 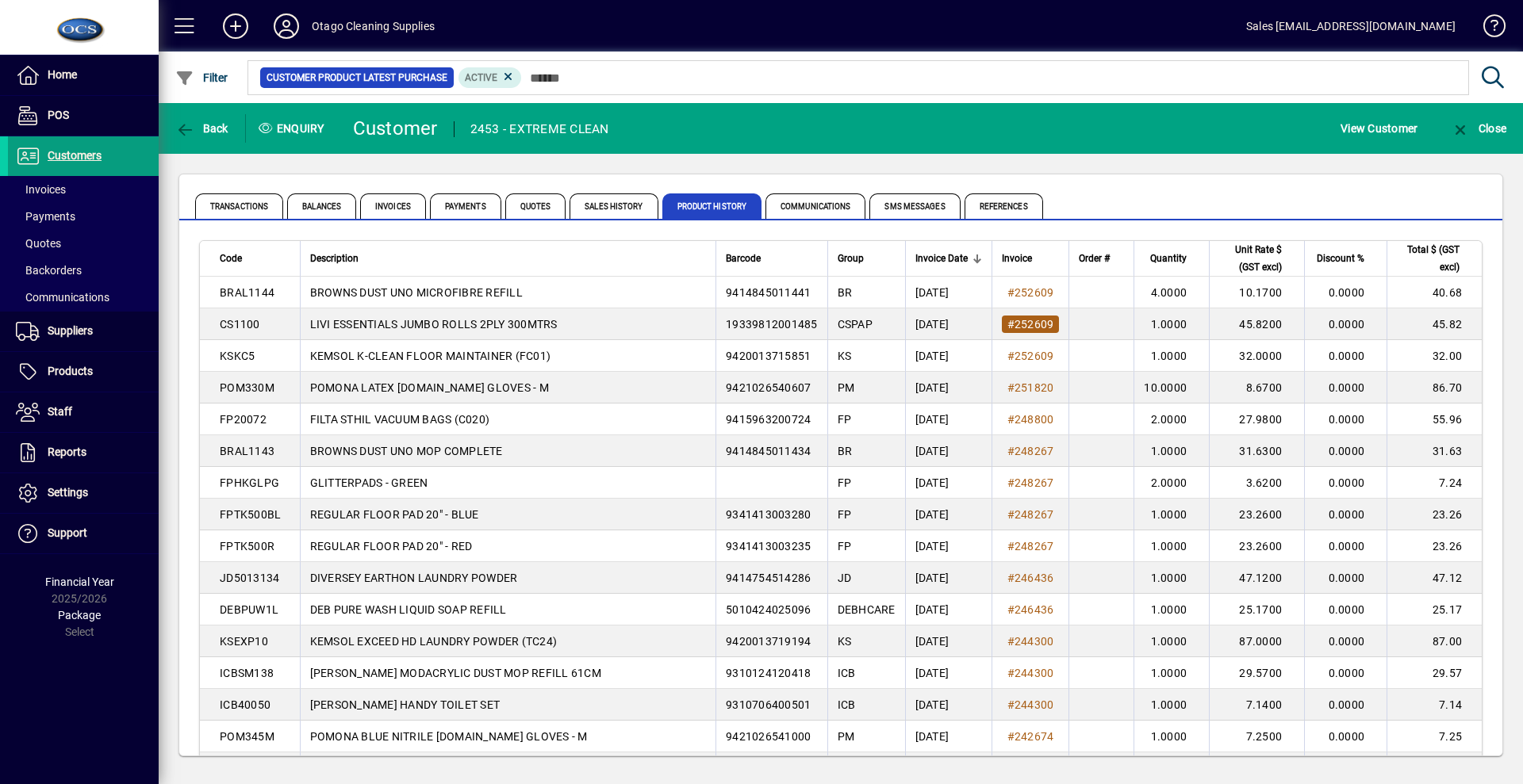 What do you see at coordinates (321, 206) in the screenshot?
I see `span: Balances` at bounding box center [321, 206].